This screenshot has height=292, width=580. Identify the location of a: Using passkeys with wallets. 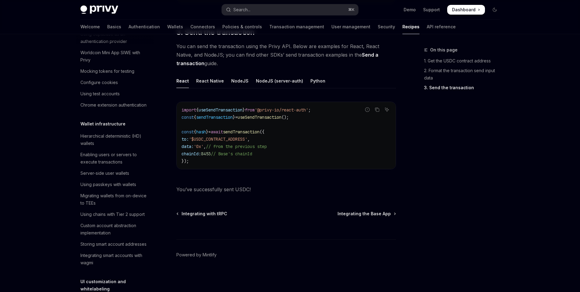
(115, 185).